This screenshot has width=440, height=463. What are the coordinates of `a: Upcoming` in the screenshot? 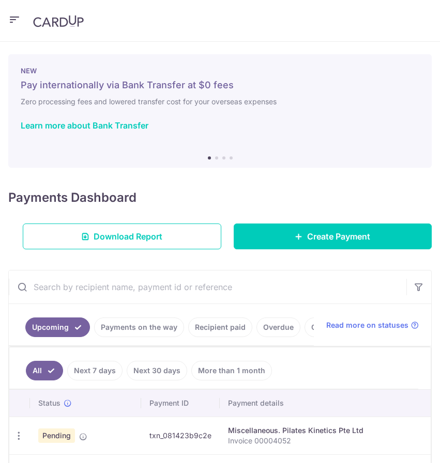 It's located at (57, 328).